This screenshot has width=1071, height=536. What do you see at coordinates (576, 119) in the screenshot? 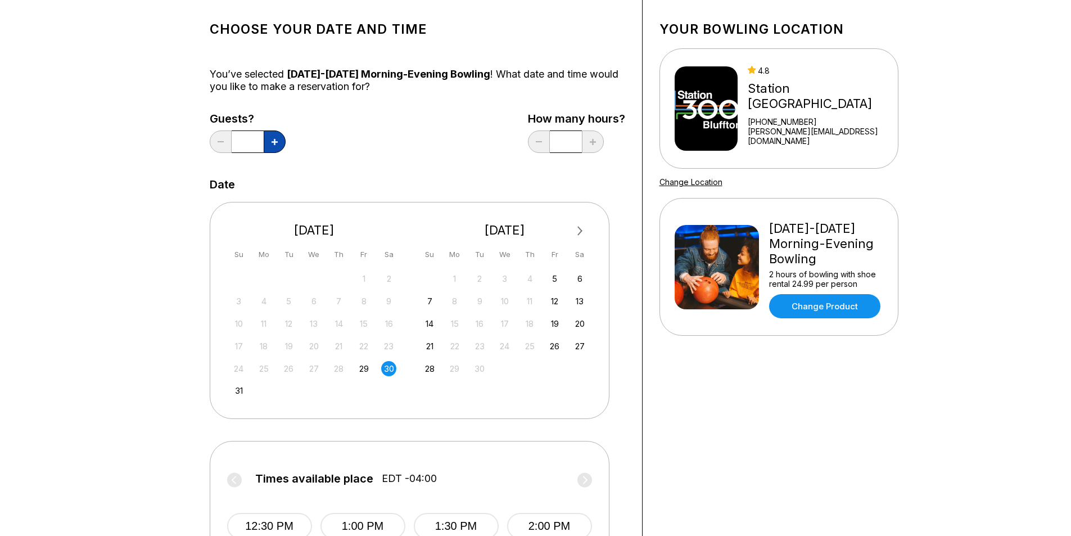
I see `label: How many hours?` at bounding box center [576, 119].